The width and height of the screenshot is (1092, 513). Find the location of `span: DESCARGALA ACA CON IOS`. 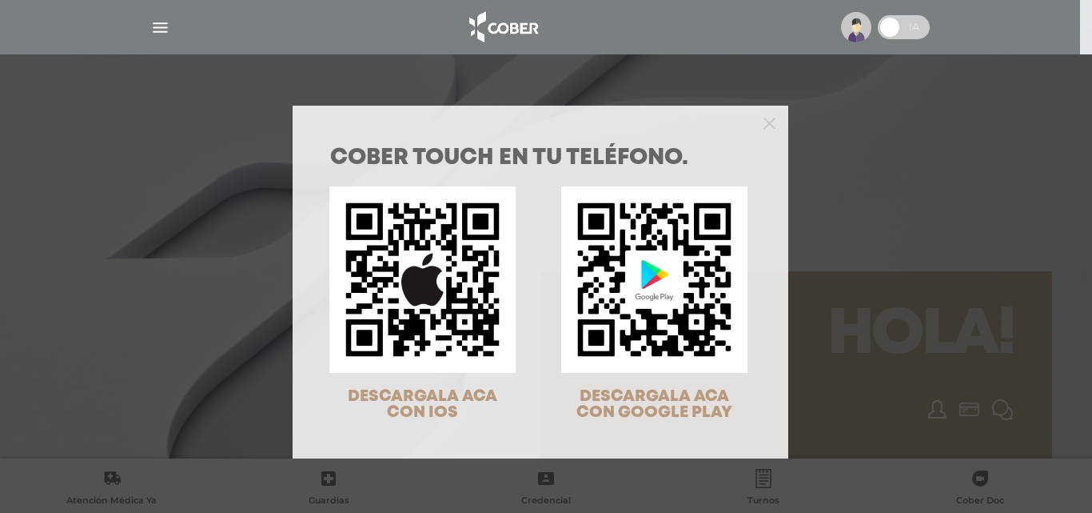

span: DESCARGALA ACA CON IOS is located at coordinates (422, 404).